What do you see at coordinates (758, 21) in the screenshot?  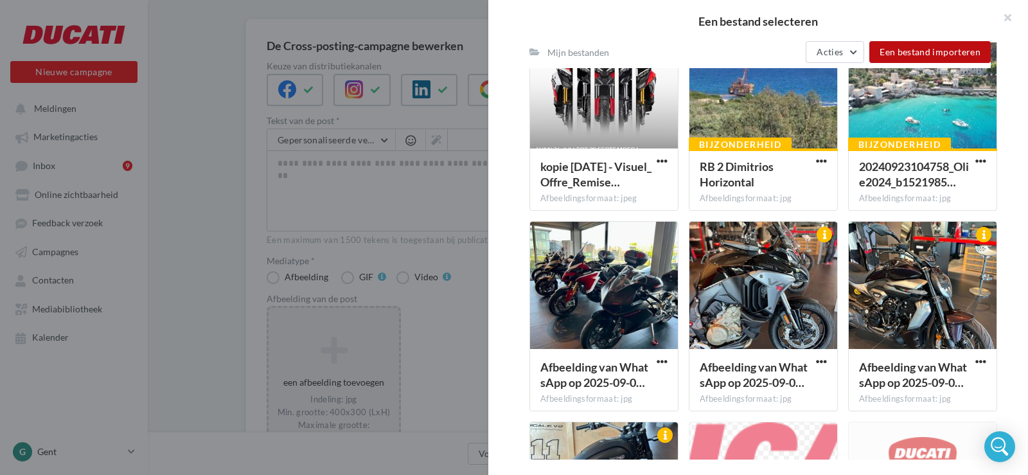 I see `h2: Een bestand selecteren` at bounding box center [758, 21].